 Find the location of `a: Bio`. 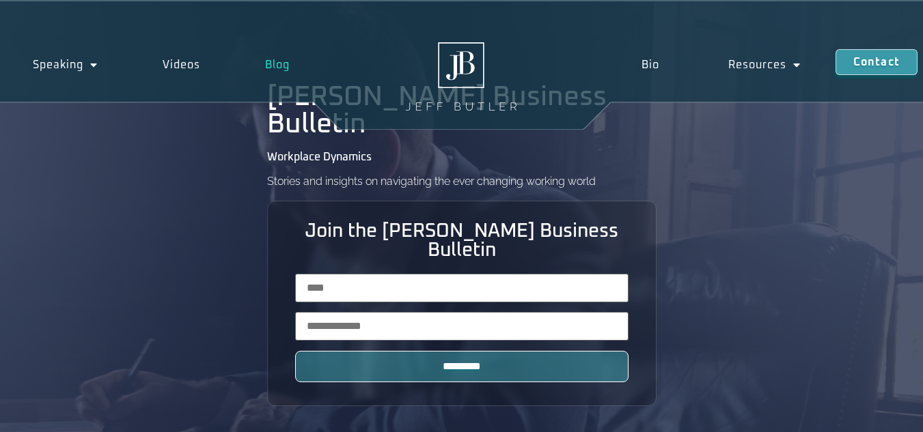

a: Bio is located at coordinates (650, 65).